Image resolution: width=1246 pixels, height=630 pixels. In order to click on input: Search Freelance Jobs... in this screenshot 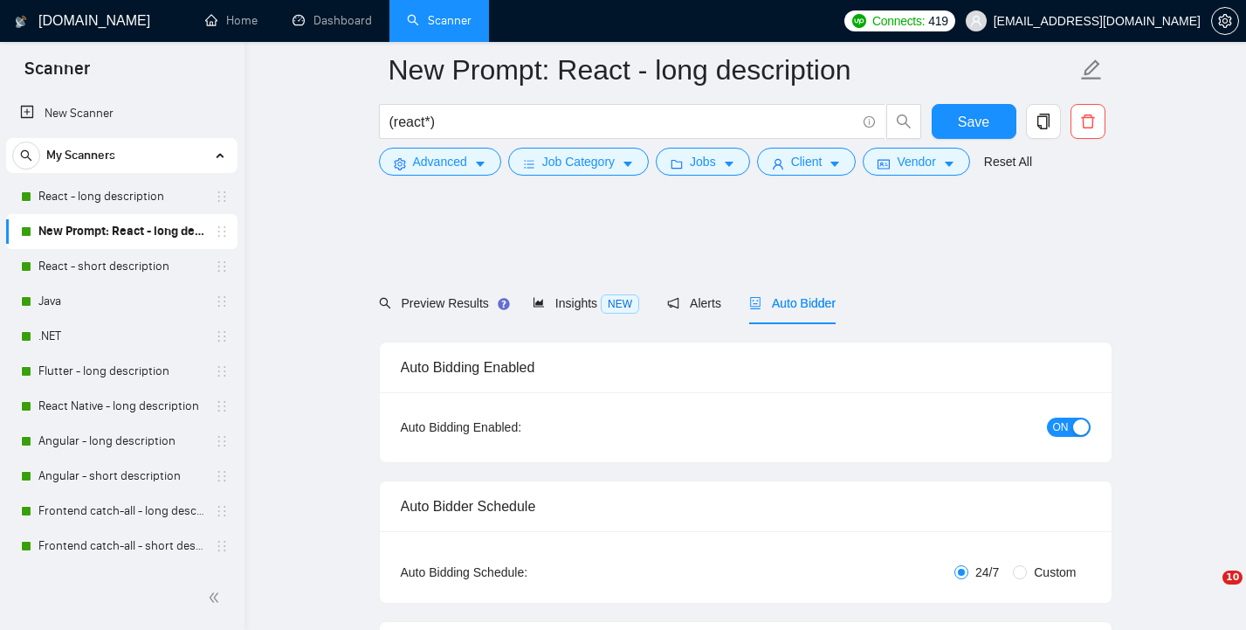, I will do `click(623, 121)`.